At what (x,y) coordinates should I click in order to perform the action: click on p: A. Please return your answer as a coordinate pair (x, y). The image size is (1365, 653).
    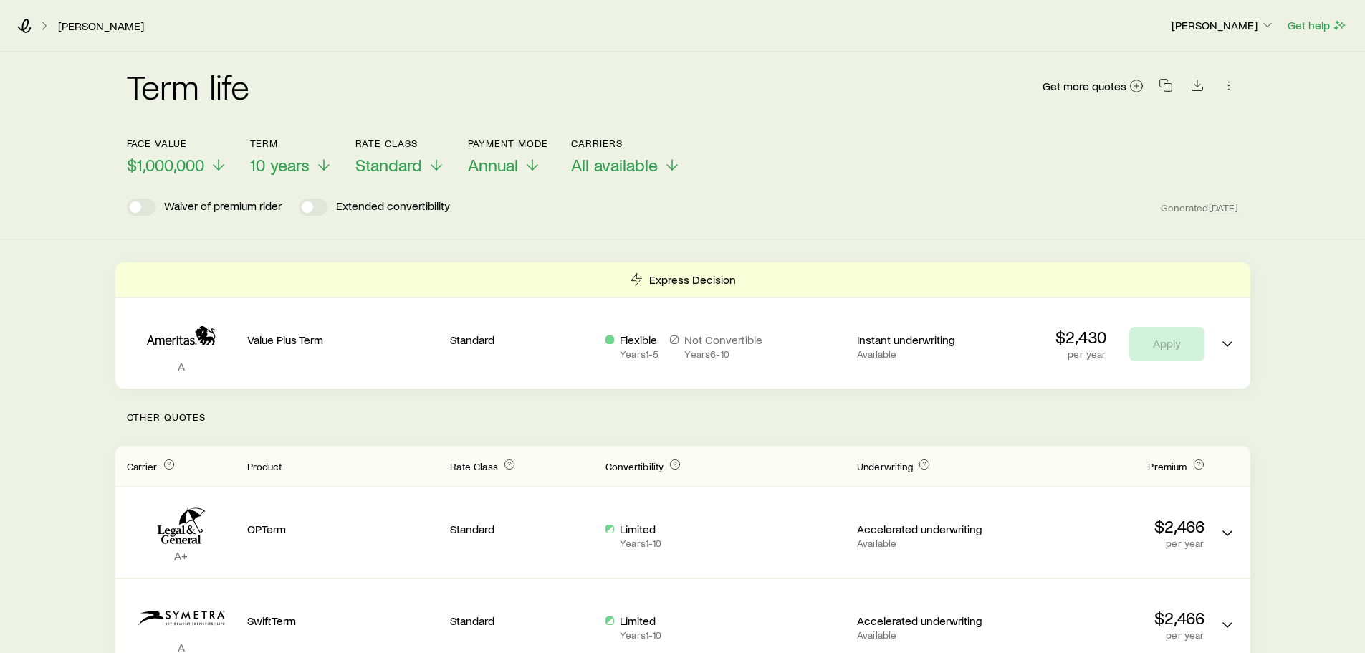
    Looking at the image, I should click on (181, 366).